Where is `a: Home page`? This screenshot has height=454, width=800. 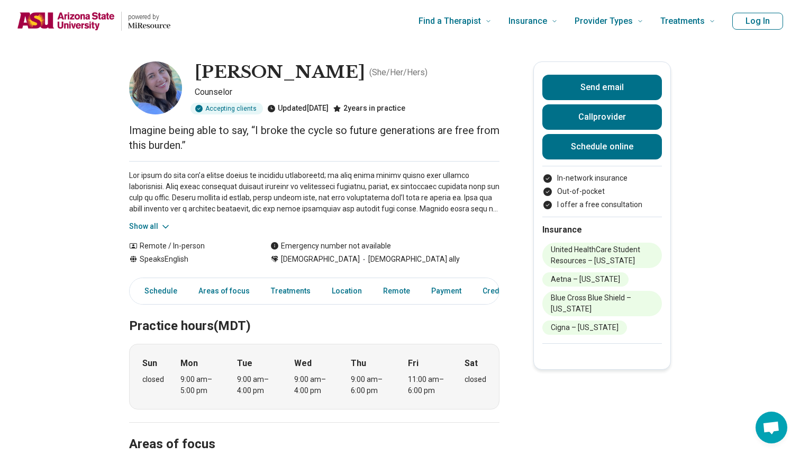
a: Home page is located at coordinates (94, 21).